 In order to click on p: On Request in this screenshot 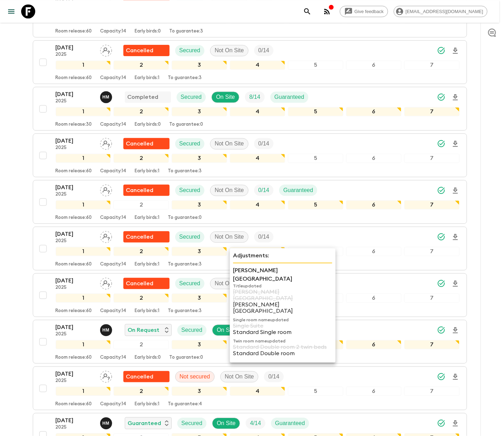, I will do `click(144, 330)`.